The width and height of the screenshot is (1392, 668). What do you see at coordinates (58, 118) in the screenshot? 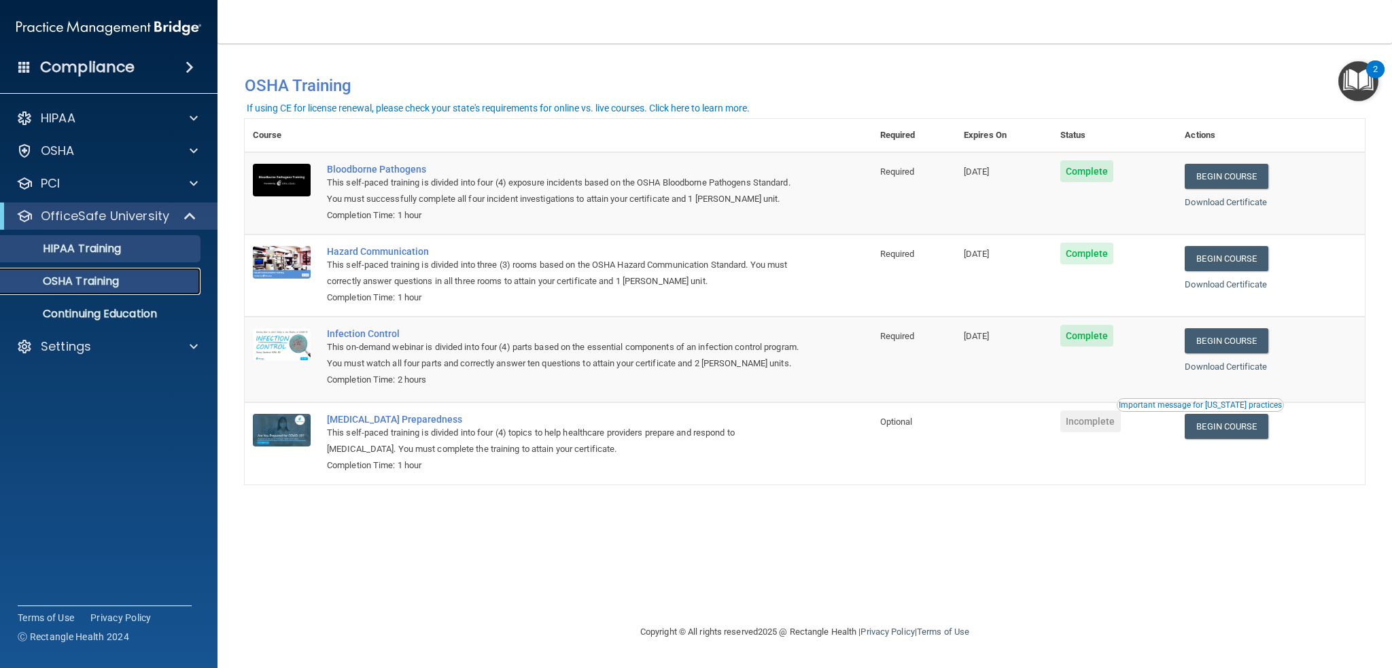
I see `p: HIPAA` at bounding box center [58, 118].